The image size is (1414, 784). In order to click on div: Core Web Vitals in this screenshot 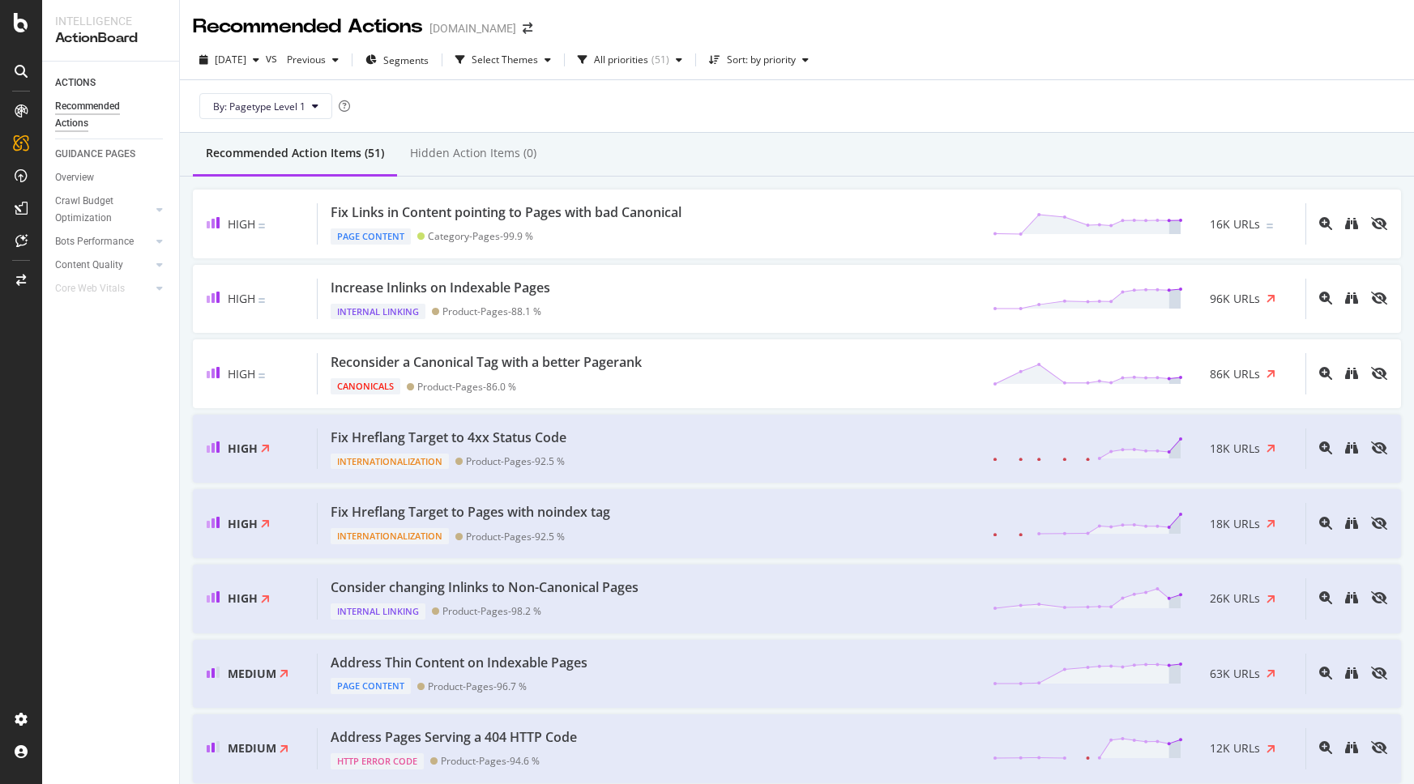, I will do `click(90, 288)`.